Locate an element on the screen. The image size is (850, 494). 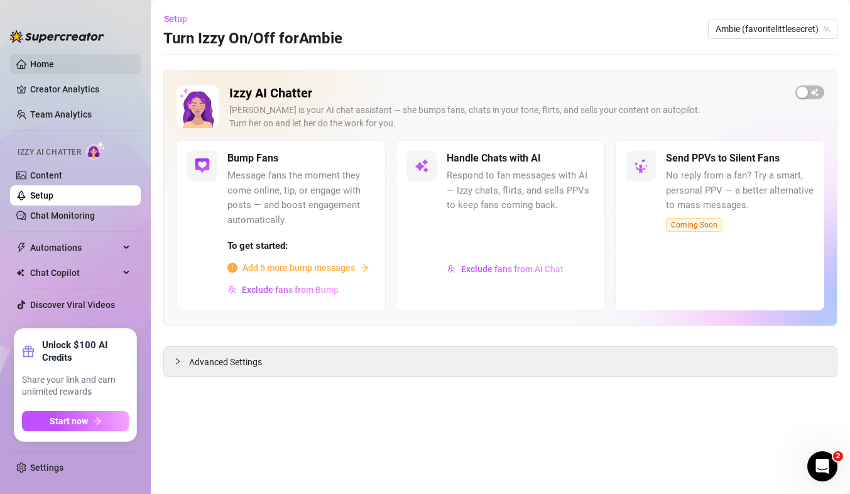
span: gift is located at coordinates (28, 351).